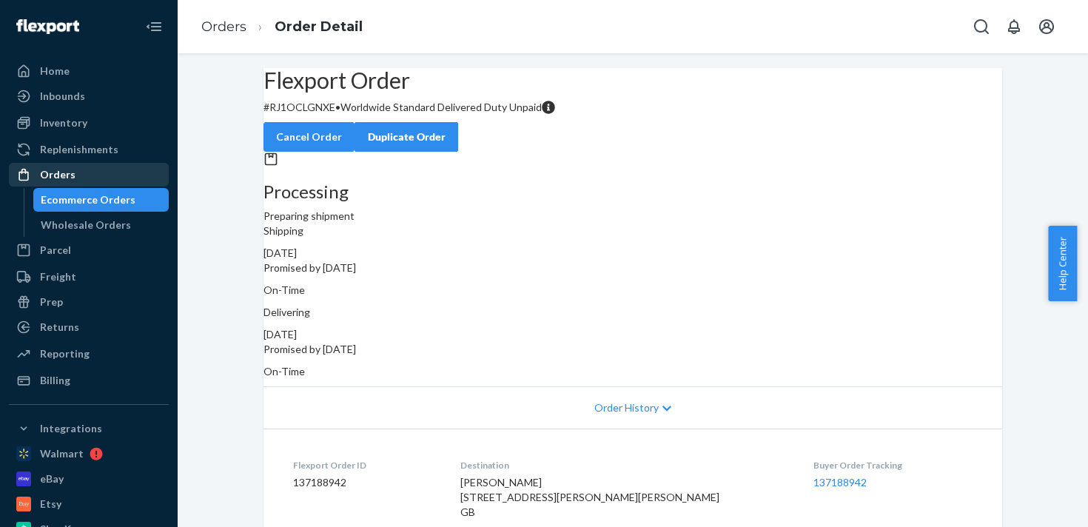 This screenshot has width=1088, height=527. Describe the element at coordinates (626, 408) in the screenshot. I see `span: Order History` at that location.